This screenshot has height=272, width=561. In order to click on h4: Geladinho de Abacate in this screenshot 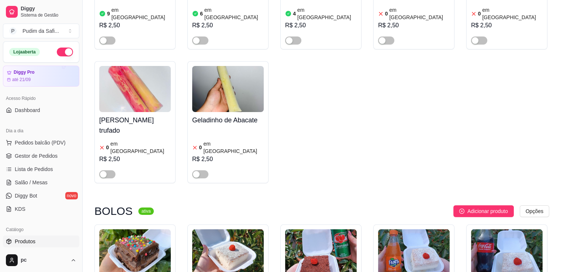, I will do `click(228, 120)`.